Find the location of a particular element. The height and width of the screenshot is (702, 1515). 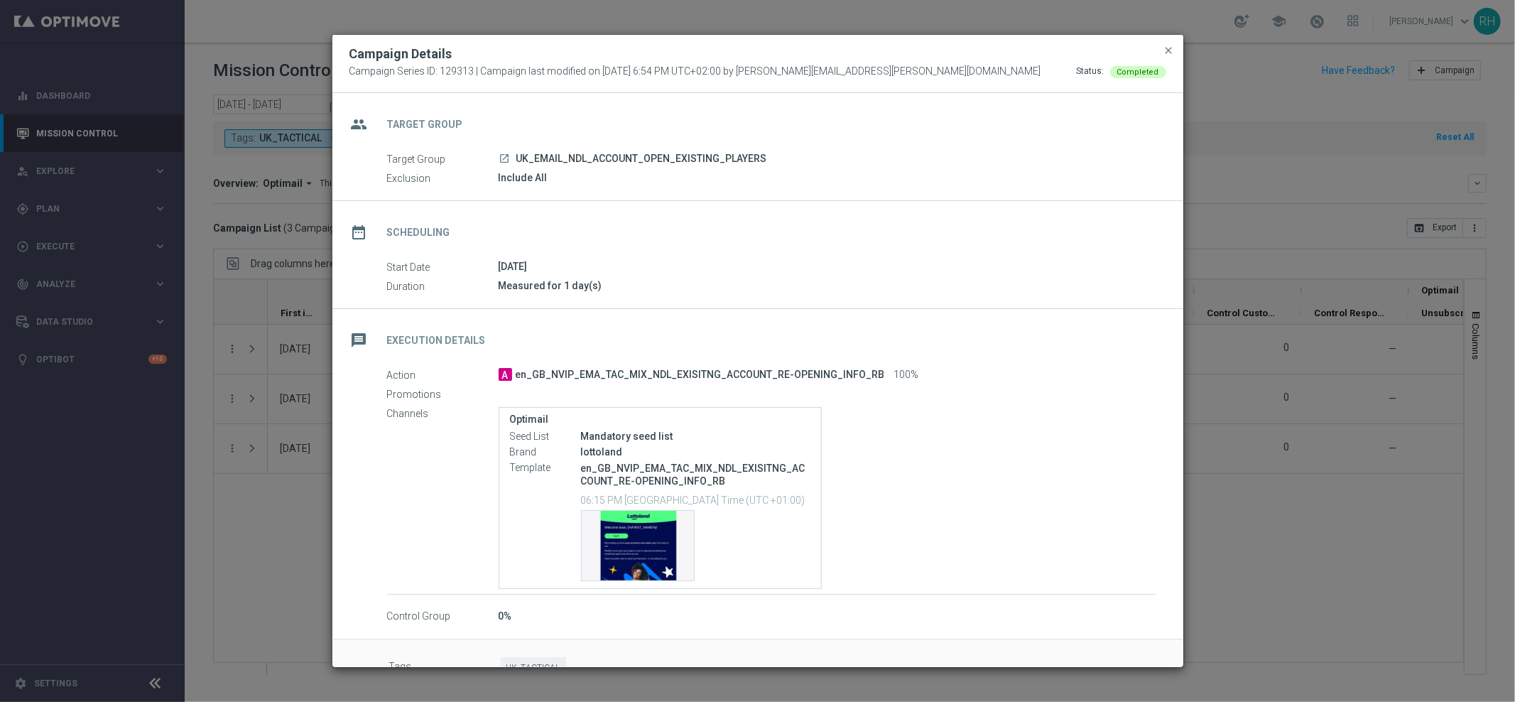

a: launch is located at coordinates (505, 159).